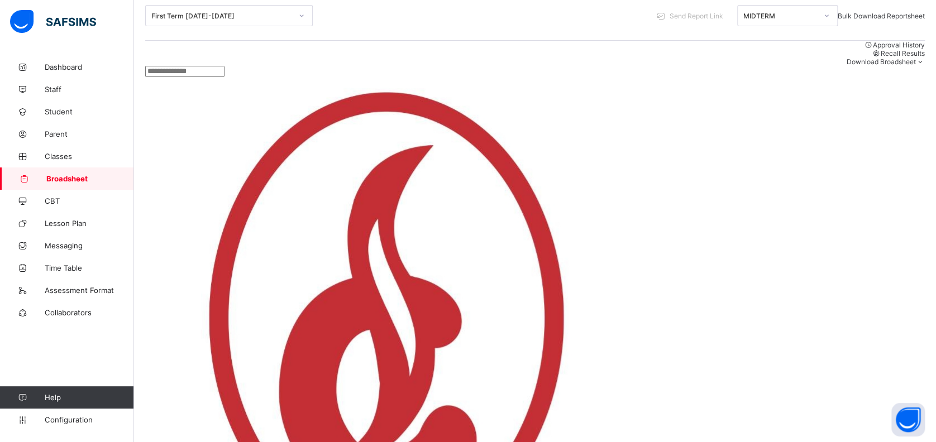 This screenshot has width=936, height=442. I want to click on button: Open asap, so click(908, 420).